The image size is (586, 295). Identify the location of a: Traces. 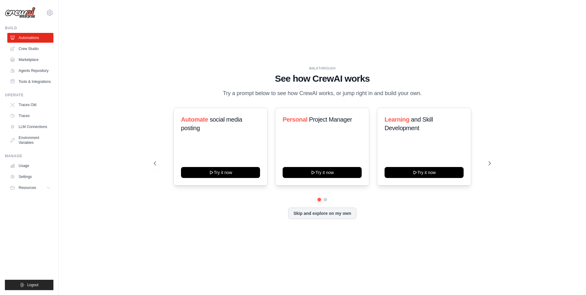
(30, 116).